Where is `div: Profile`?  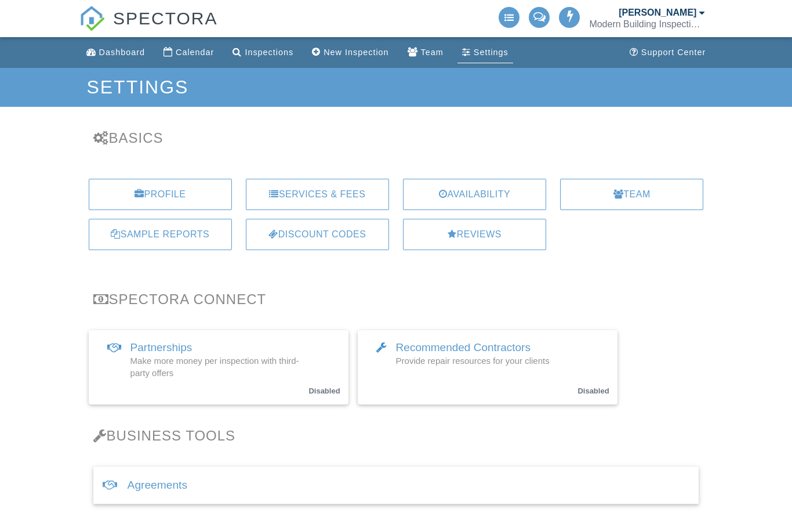
div: Profile is located at coordinates (160, 194).